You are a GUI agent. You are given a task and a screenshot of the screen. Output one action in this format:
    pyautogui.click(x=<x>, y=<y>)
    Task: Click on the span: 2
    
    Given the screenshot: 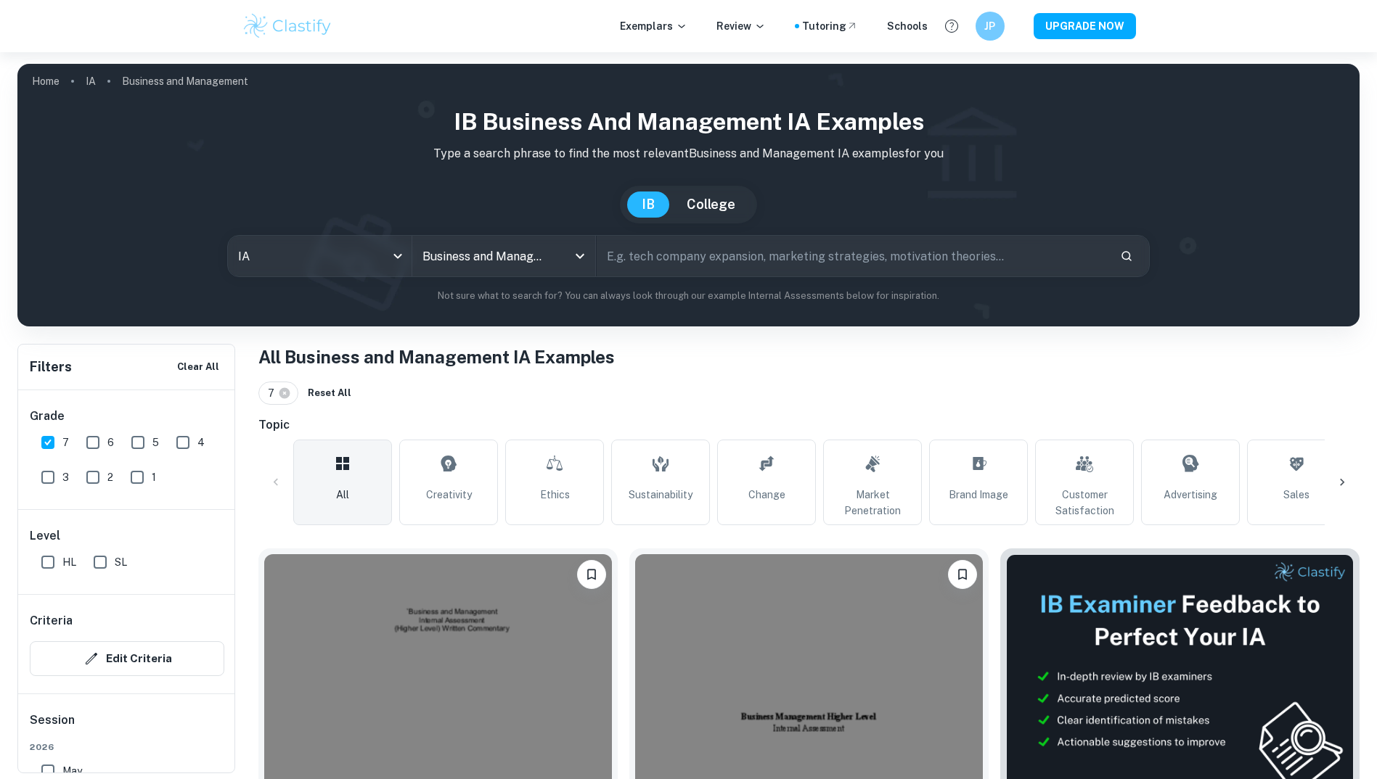 What is the action you would take?
    pyautogui.click(x=110, y=478)
    